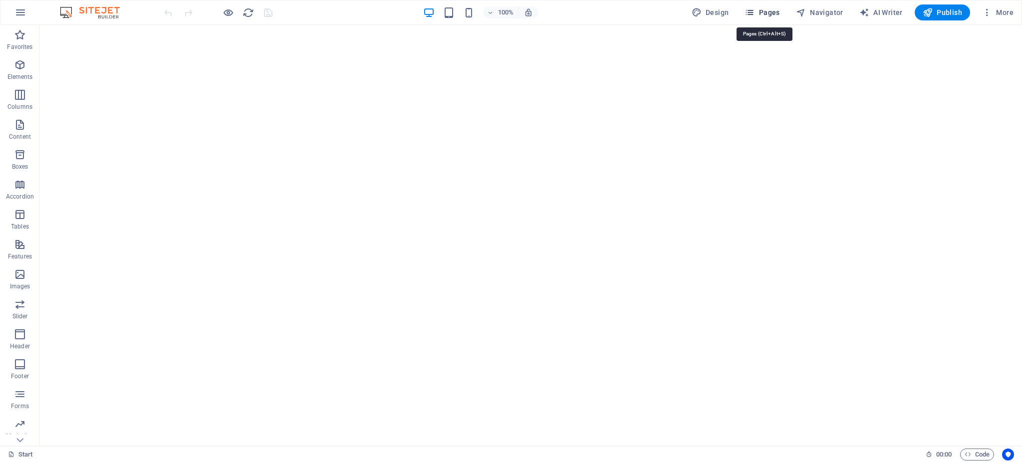  Describe the element at coordinates (997, 12) in the screenshot. I see `span: More` at that location.